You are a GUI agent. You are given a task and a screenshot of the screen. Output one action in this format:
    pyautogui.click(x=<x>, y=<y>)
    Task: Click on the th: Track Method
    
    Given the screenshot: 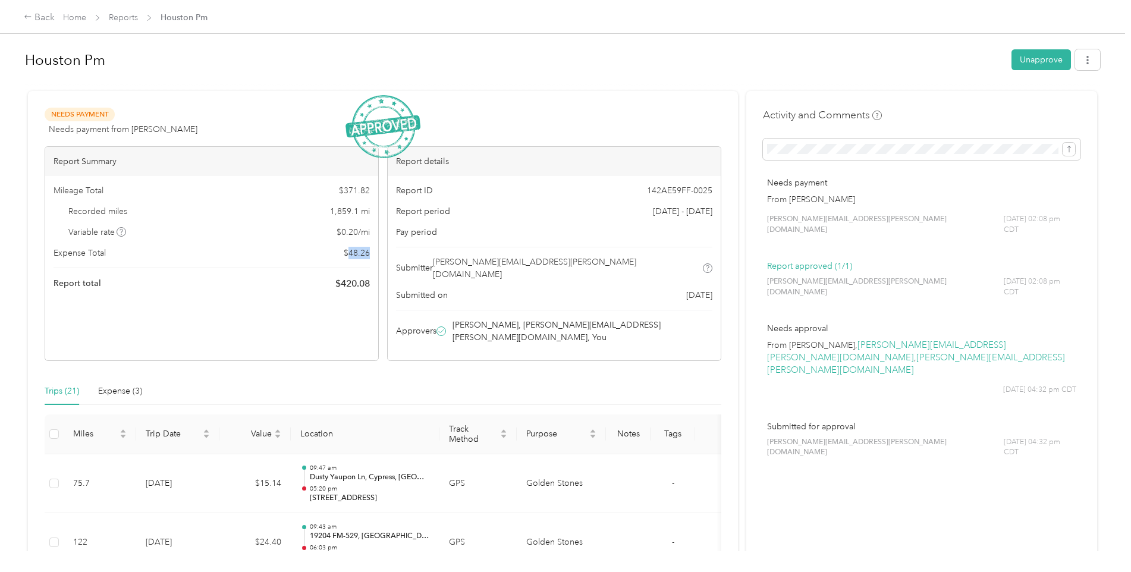 What is the action you would take?
    pyautogui.click(x=478, y=434)
    